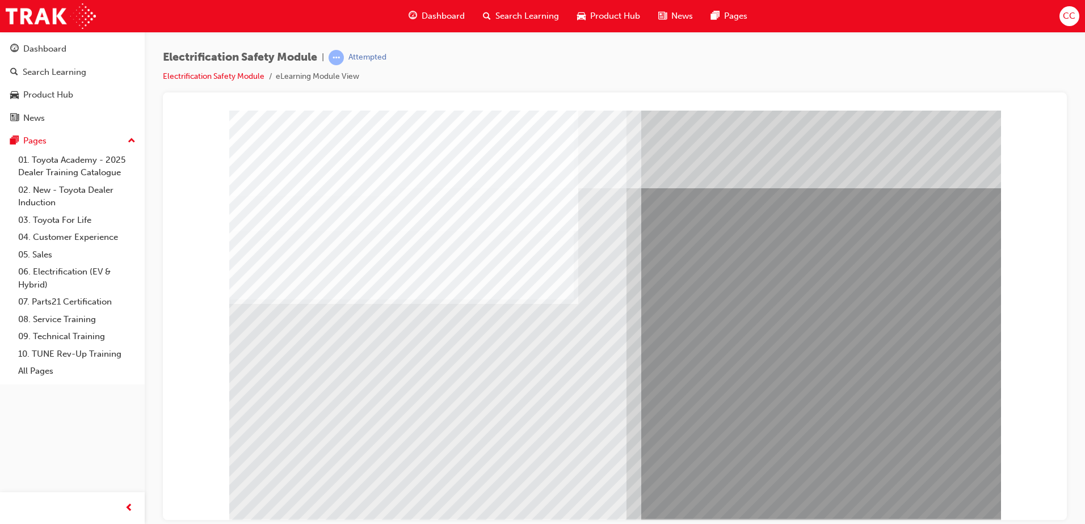 This screenshot has width=1085, height=524. What do you see at coordinates (336, 57) in the screenshot?
I see `span: learningRecordVerb_ATTEMPT-icon` at bounding box center [336, 57].